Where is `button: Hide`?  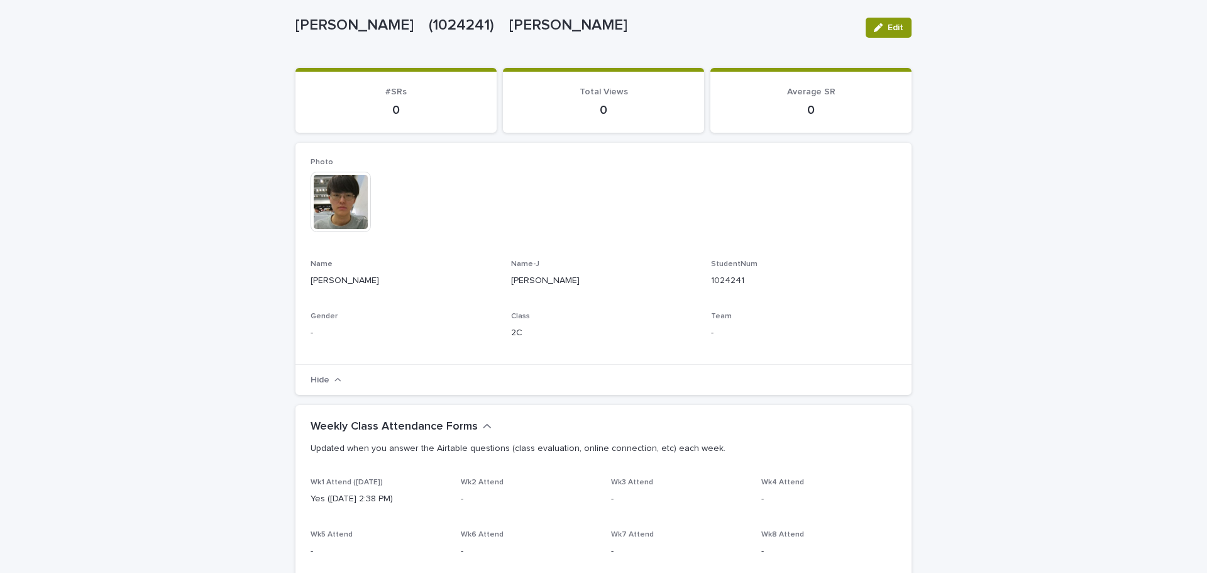 button: Hide is located at coordinates (326, 380).